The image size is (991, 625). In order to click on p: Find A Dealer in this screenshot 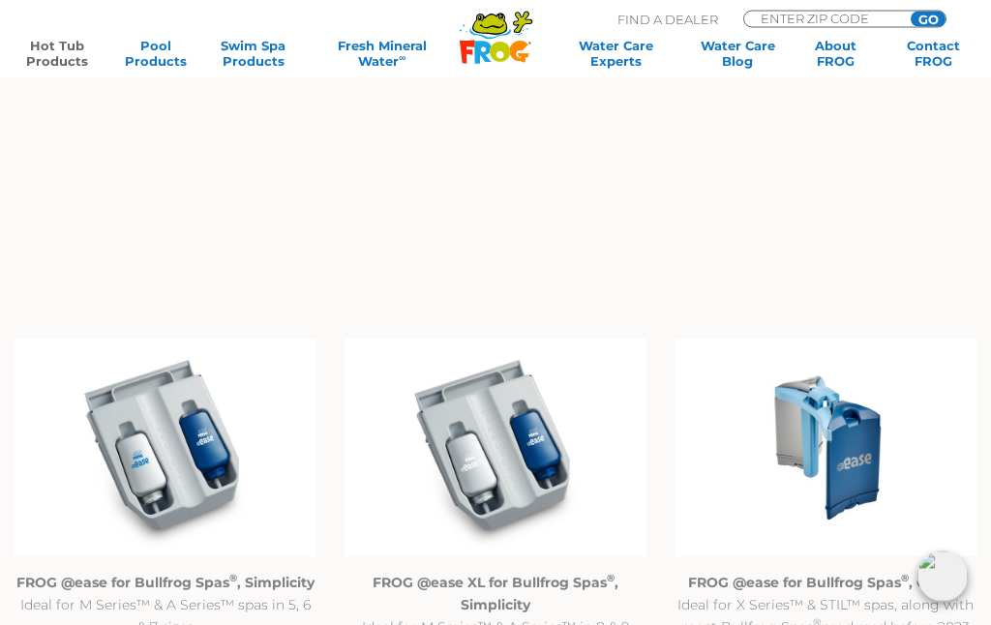, I will do `click(668, 19)`.